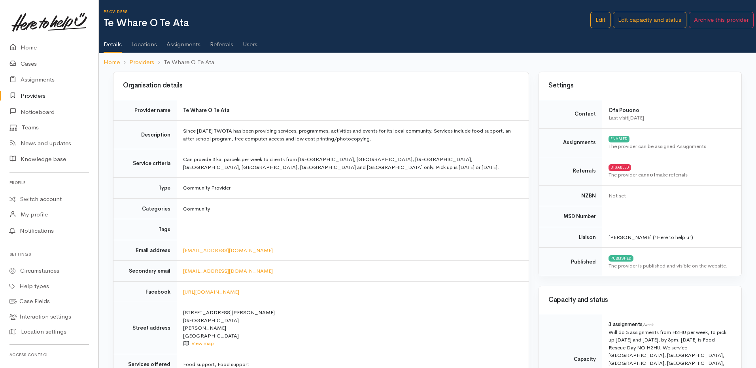 The image size is (756, 368). What do you see at coordinates (206, 110) in the screenshot?
I see `b: Te Whare O Te Ata` at bounding box center [206, 110].